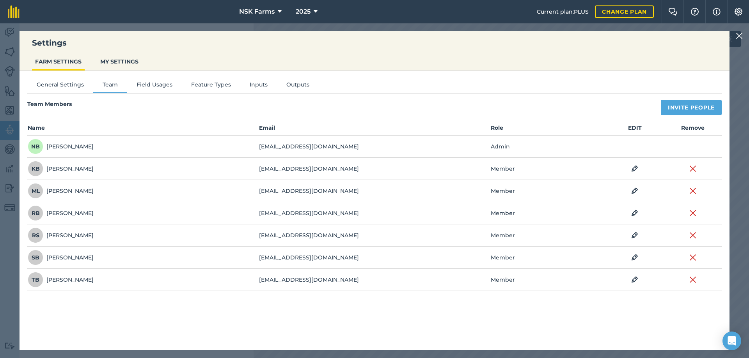  Describe the element at coordinates (548, 129) in the screenshot. I see `th: Role` at that location.